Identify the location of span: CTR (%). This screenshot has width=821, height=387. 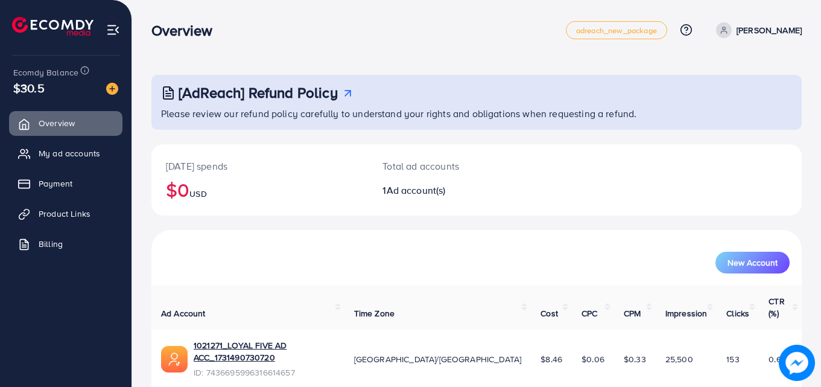
(777, 307).